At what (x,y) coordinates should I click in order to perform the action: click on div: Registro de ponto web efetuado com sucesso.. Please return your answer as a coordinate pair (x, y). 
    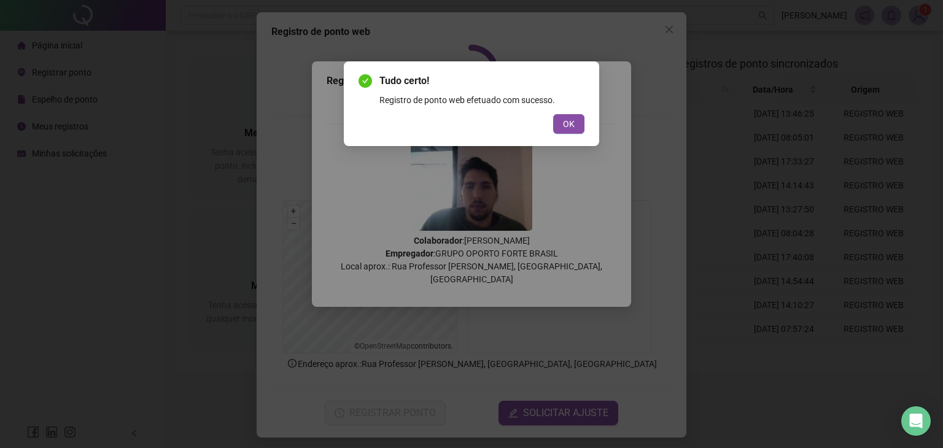
    Looking at the image, I should click on (482, 100).